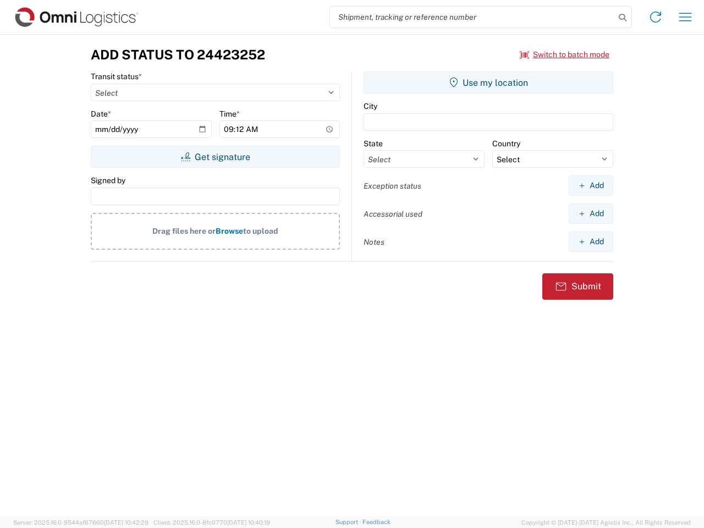 The width and height of the screenshot is (704, 528). I want to click on a: Support, so click(349, 522).